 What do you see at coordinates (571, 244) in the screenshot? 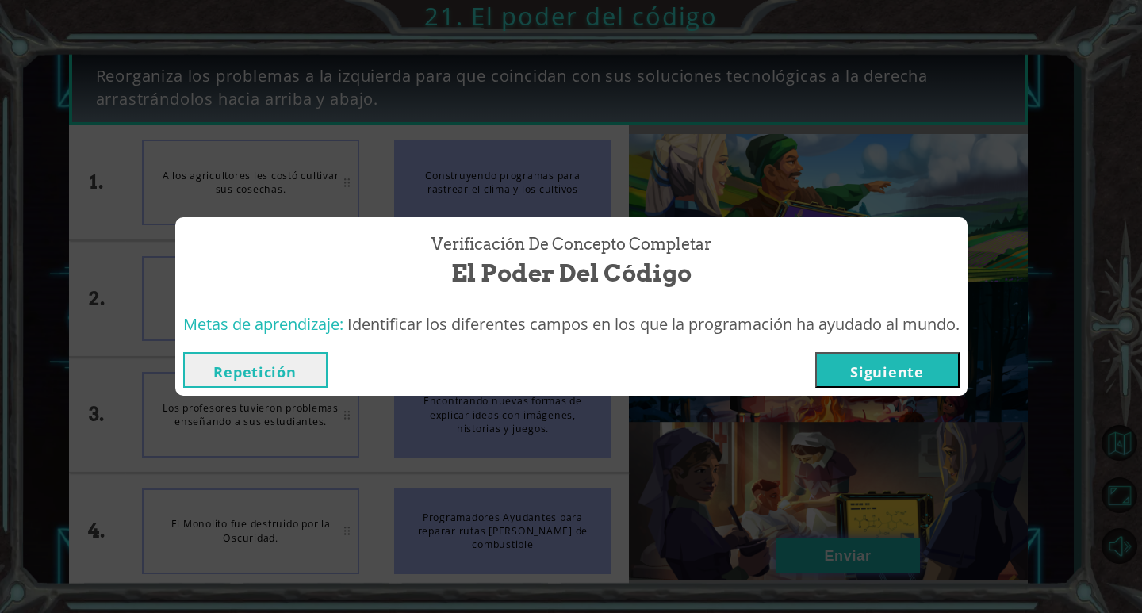
I see `span: Verificación de Concepto Completar` at bounding box center [571, 244].